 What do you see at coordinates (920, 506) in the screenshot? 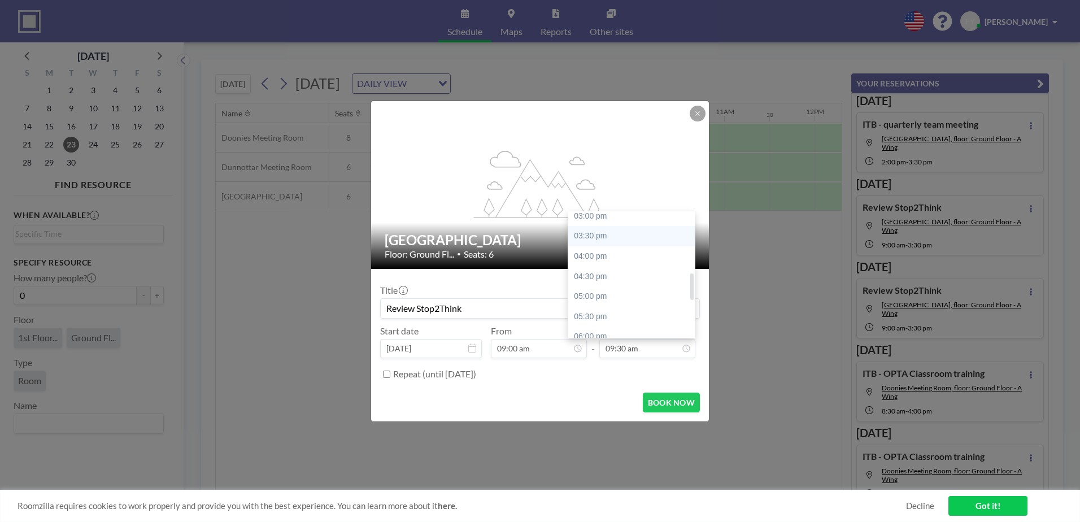
I see `a: Decline` at bounding box center [920, 506].